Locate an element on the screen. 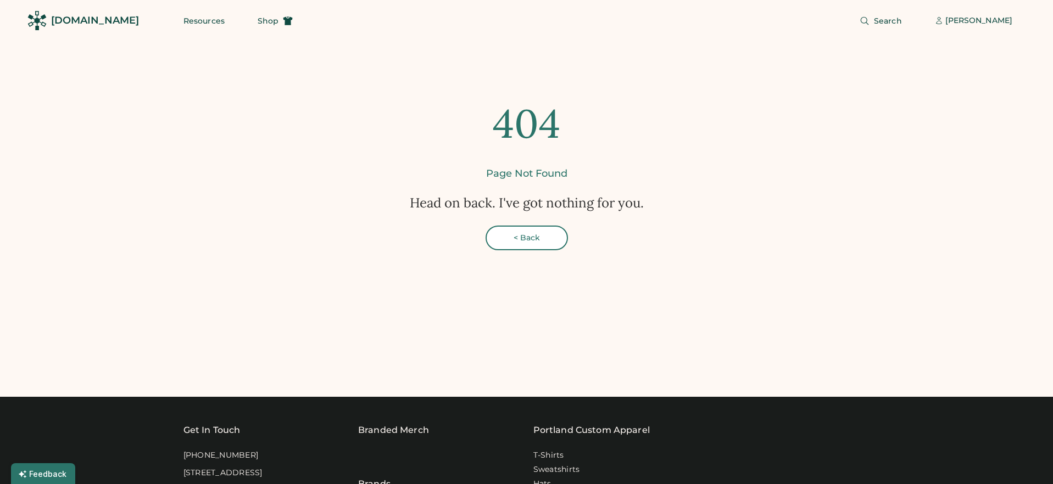 The image size is (1053, 484). span: Search is located at coordinates (887, 21).